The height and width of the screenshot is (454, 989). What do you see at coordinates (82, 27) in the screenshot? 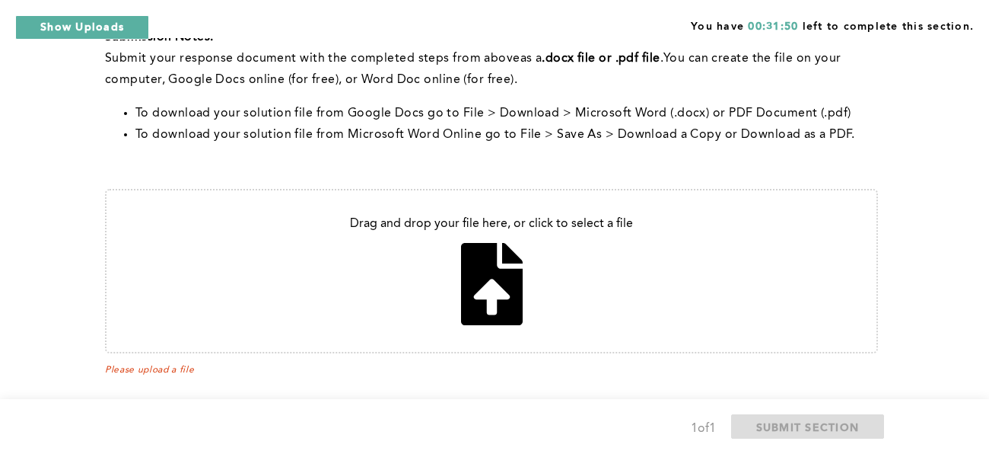
I see `button: Show Uploads` at bounding box center [82, 27].